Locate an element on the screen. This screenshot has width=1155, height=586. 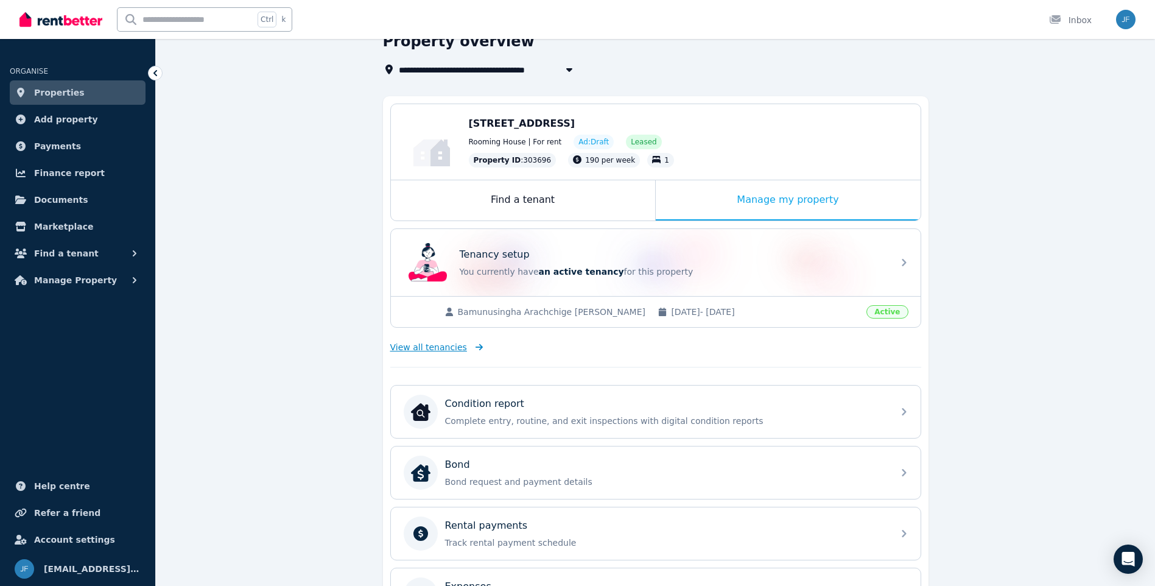
span: Property ID is located at coordinates (497, 160).